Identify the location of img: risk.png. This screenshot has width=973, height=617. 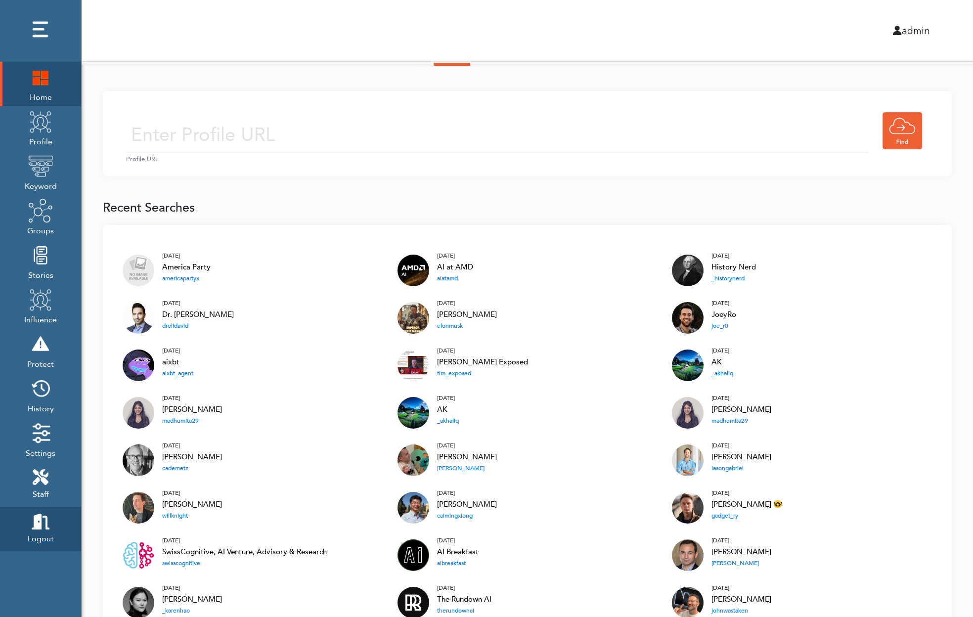
(41, 344).